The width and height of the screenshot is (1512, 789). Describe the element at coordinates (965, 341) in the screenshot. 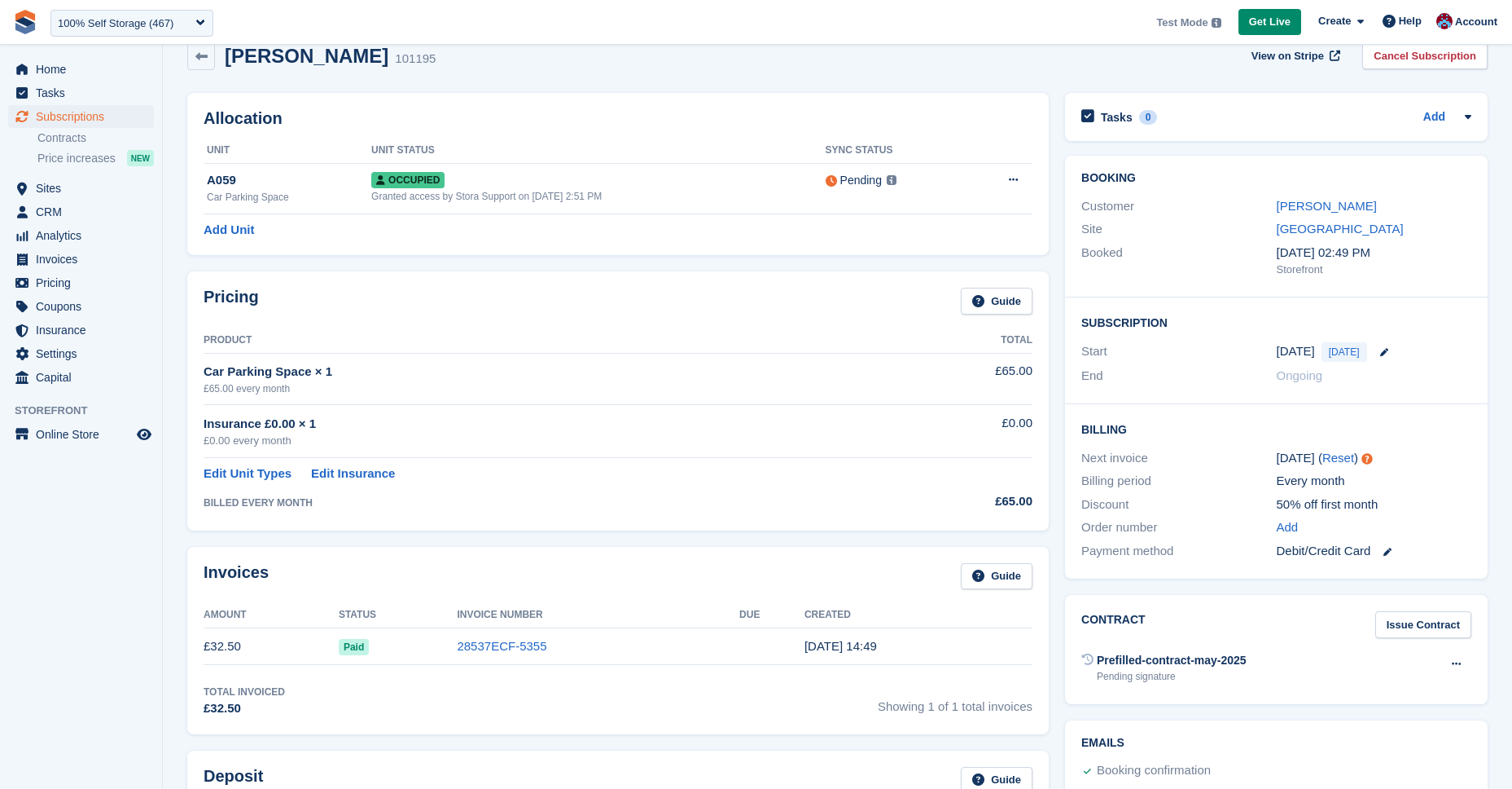

I see `th: Total` at that location.